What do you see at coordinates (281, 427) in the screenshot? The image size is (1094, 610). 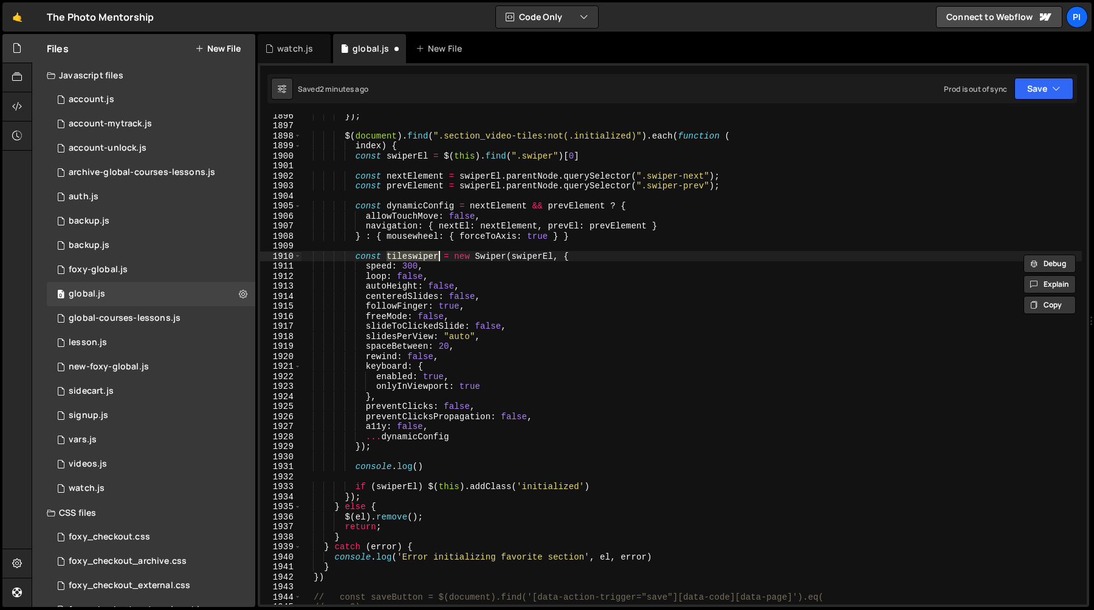 I see `div: 1927` at bounding box center [281, 427].